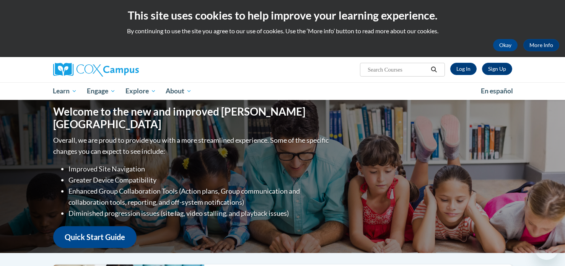  I want to click on span: En español, so click(497, 91).